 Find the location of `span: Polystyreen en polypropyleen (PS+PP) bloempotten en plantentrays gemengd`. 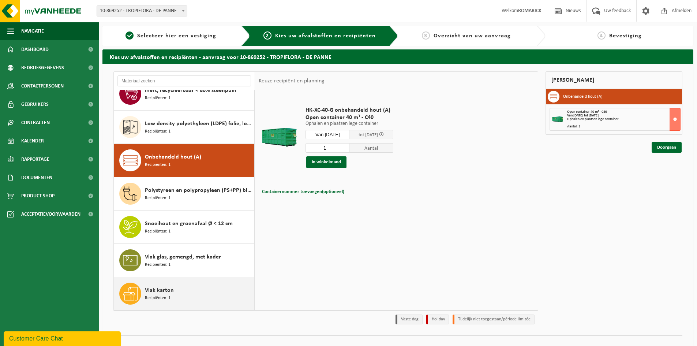

span: Polystyreen en polypropyleen (PS+PP) bloempotten en plantentrays gemengd is located at coordinates (199, 190).